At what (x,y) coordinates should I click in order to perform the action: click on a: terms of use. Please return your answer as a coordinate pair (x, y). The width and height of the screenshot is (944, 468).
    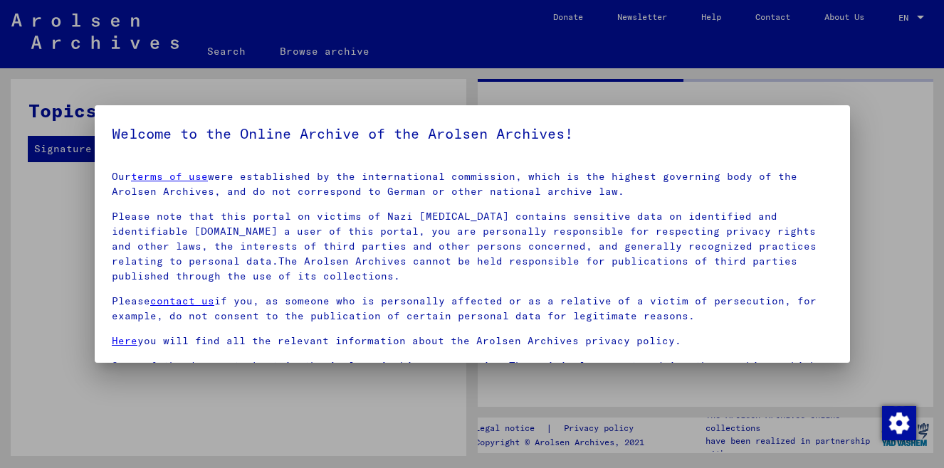
    Looking at the image, I should click on (169, 176).